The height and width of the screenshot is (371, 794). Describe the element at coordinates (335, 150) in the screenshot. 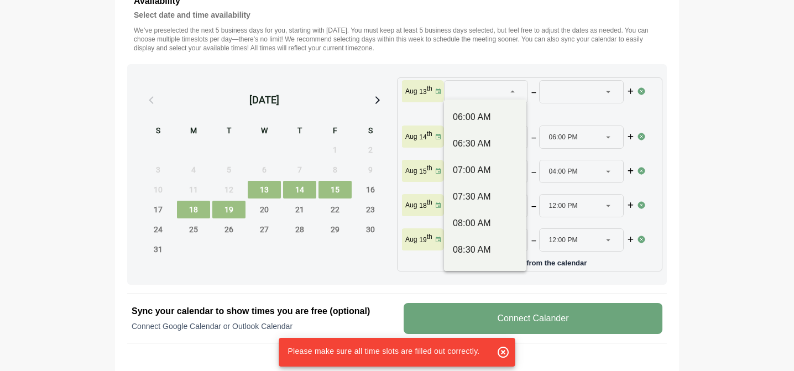

I see `span: Friday, August 1, 2025` at that location.